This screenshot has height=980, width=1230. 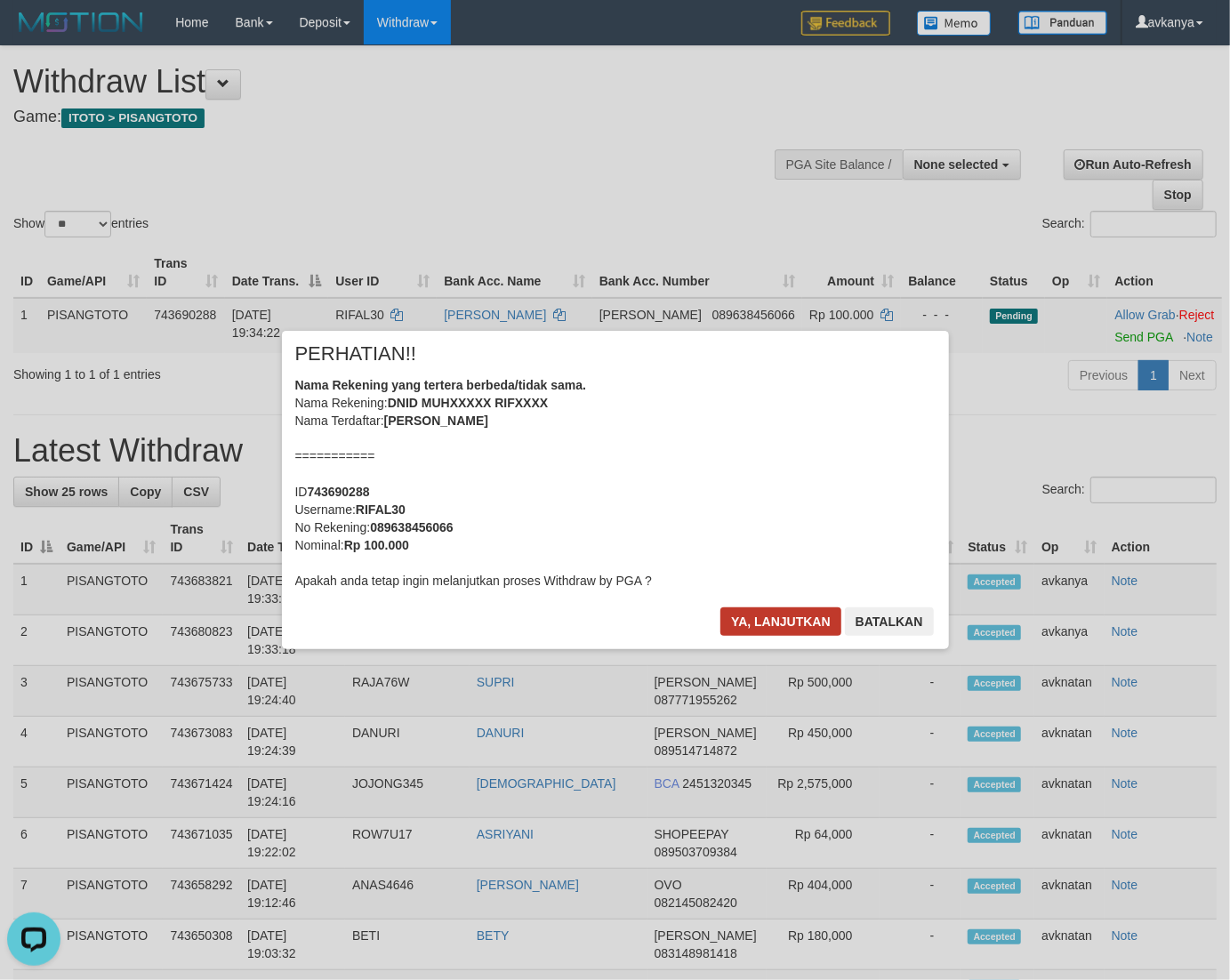 I want to click on b: 089638456066, so click(x=411, y=528).